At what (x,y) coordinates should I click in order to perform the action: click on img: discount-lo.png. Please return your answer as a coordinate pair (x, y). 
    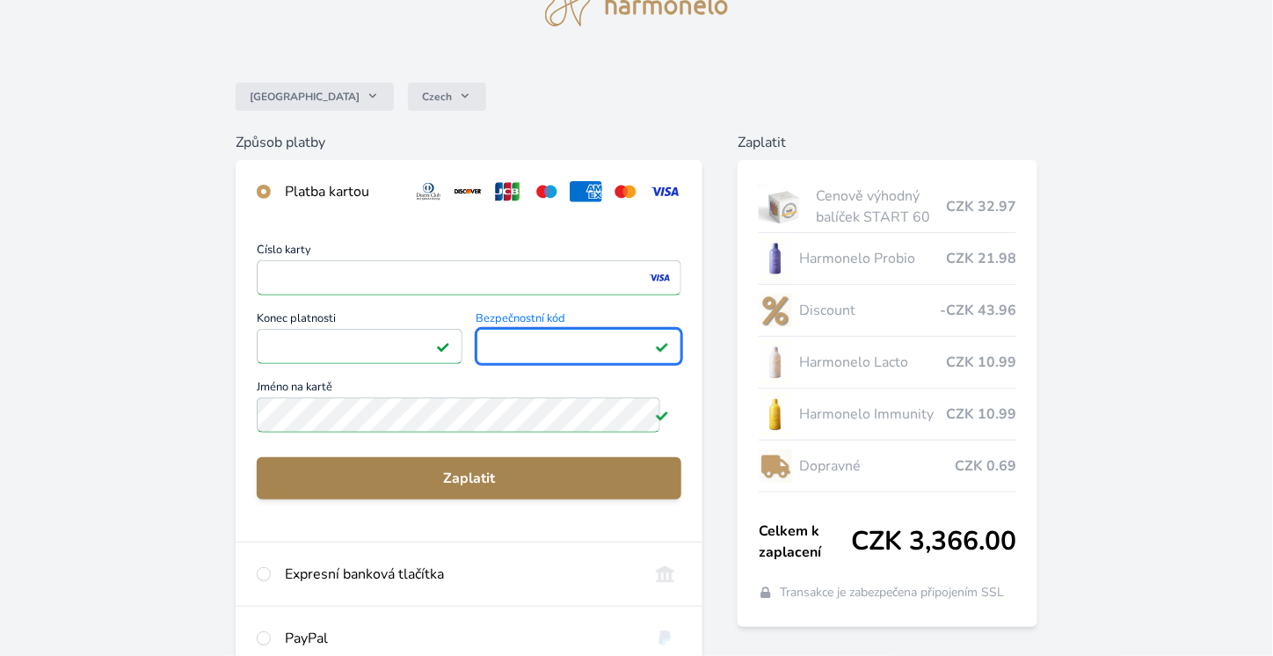
    Looking at the image, I should click on (775, 310).